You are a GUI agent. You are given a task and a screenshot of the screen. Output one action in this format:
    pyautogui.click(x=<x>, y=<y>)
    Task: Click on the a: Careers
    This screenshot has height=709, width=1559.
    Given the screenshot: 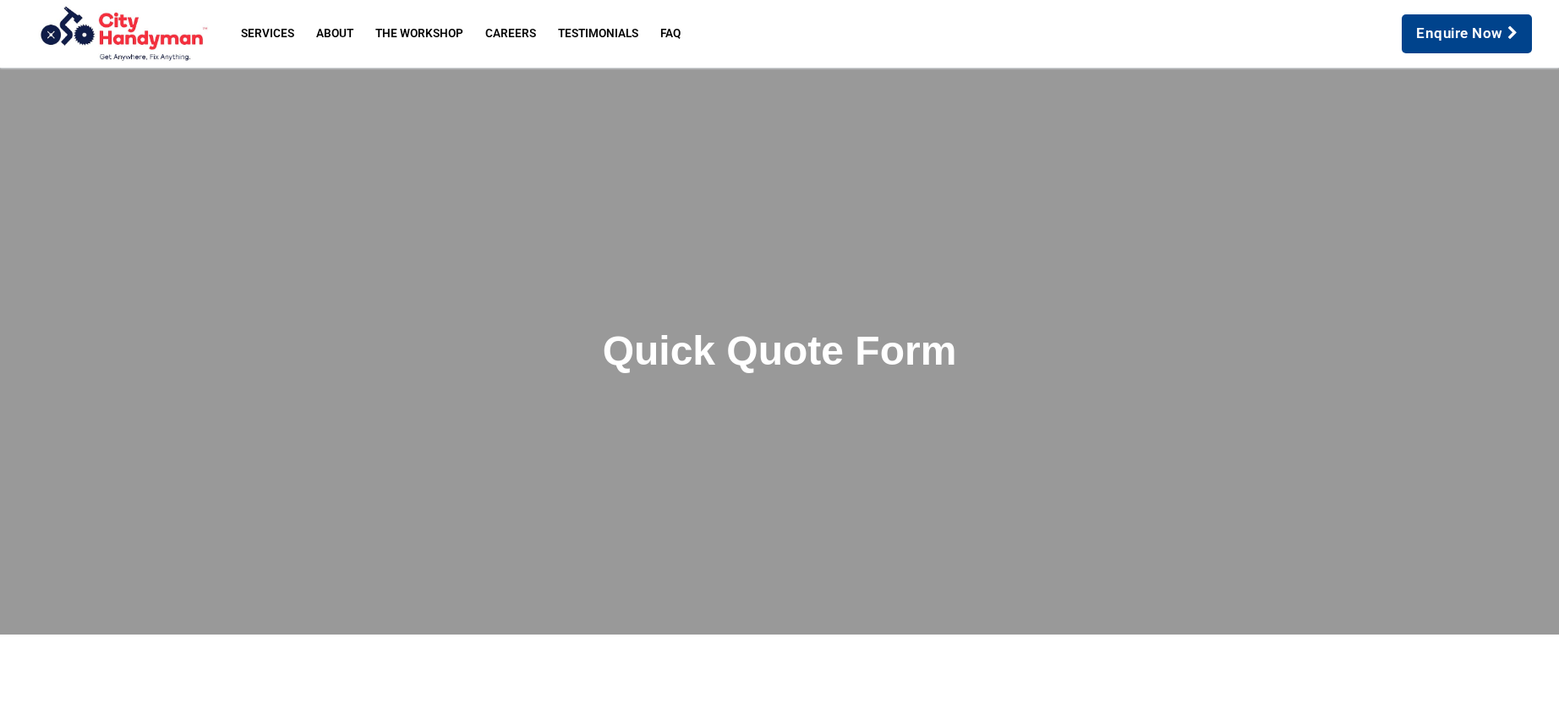 What is the action you would take?
    pyautogui.click(x=511, y=34)
    